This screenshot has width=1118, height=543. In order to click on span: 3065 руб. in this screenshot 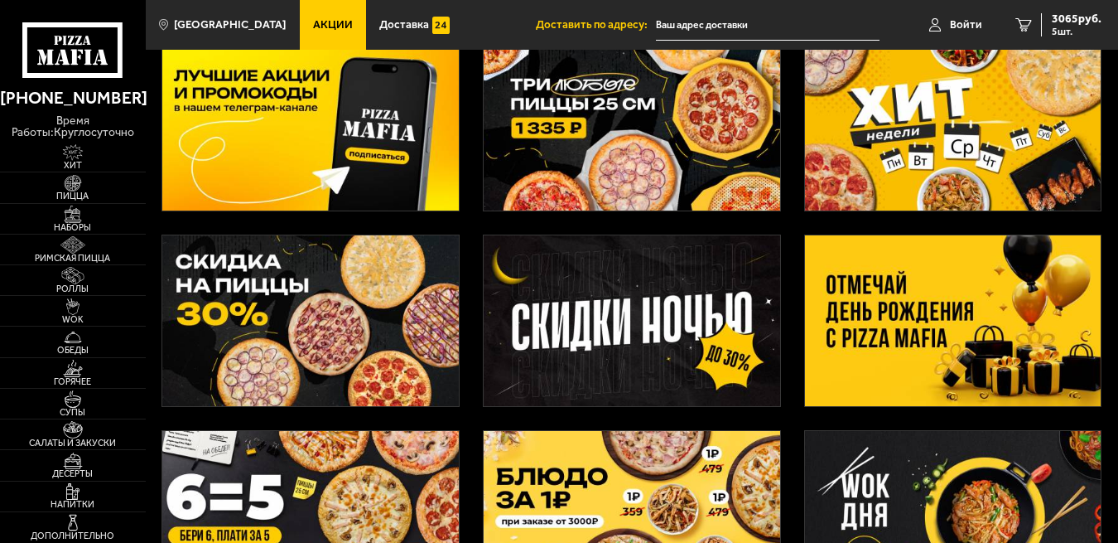, I will do `click(1077, 19)`.